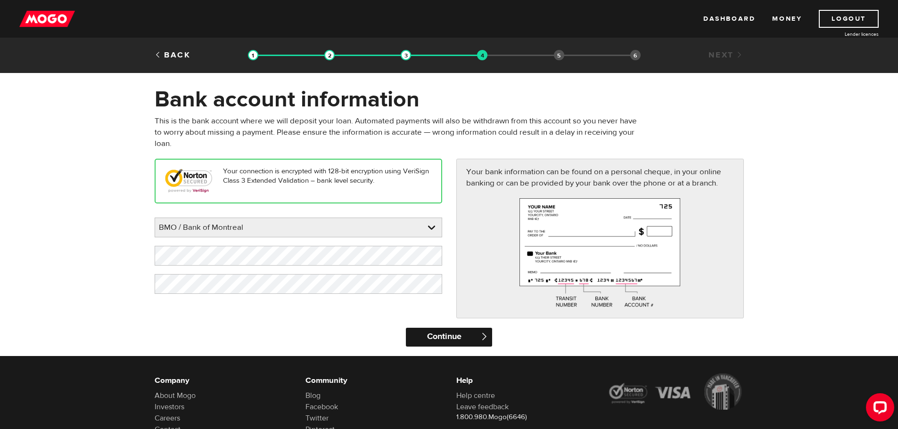  What do you see at coordinates (449, 337) in the screenshot?
I see `input: Continue` at bounding box center [449, 337].